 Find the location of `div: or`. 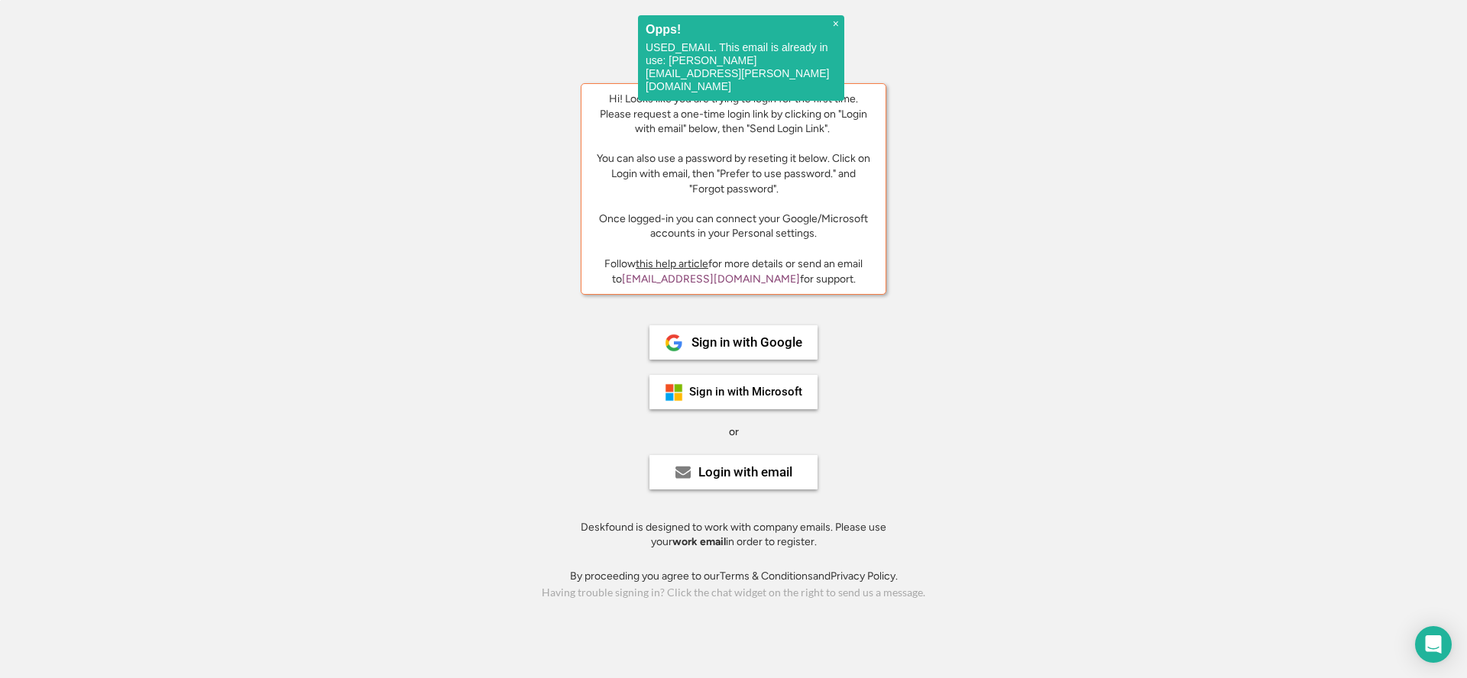

div: or is located at coordinates (733, 432).